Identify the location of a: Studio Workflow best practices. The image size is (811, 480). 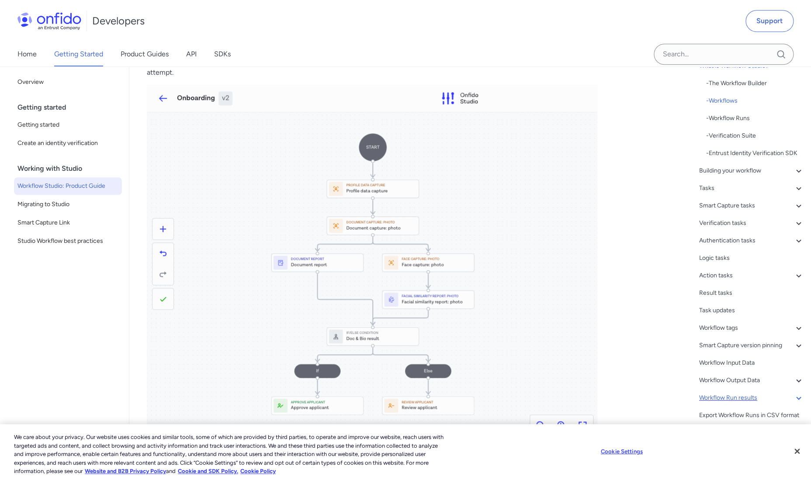
(68, 241).